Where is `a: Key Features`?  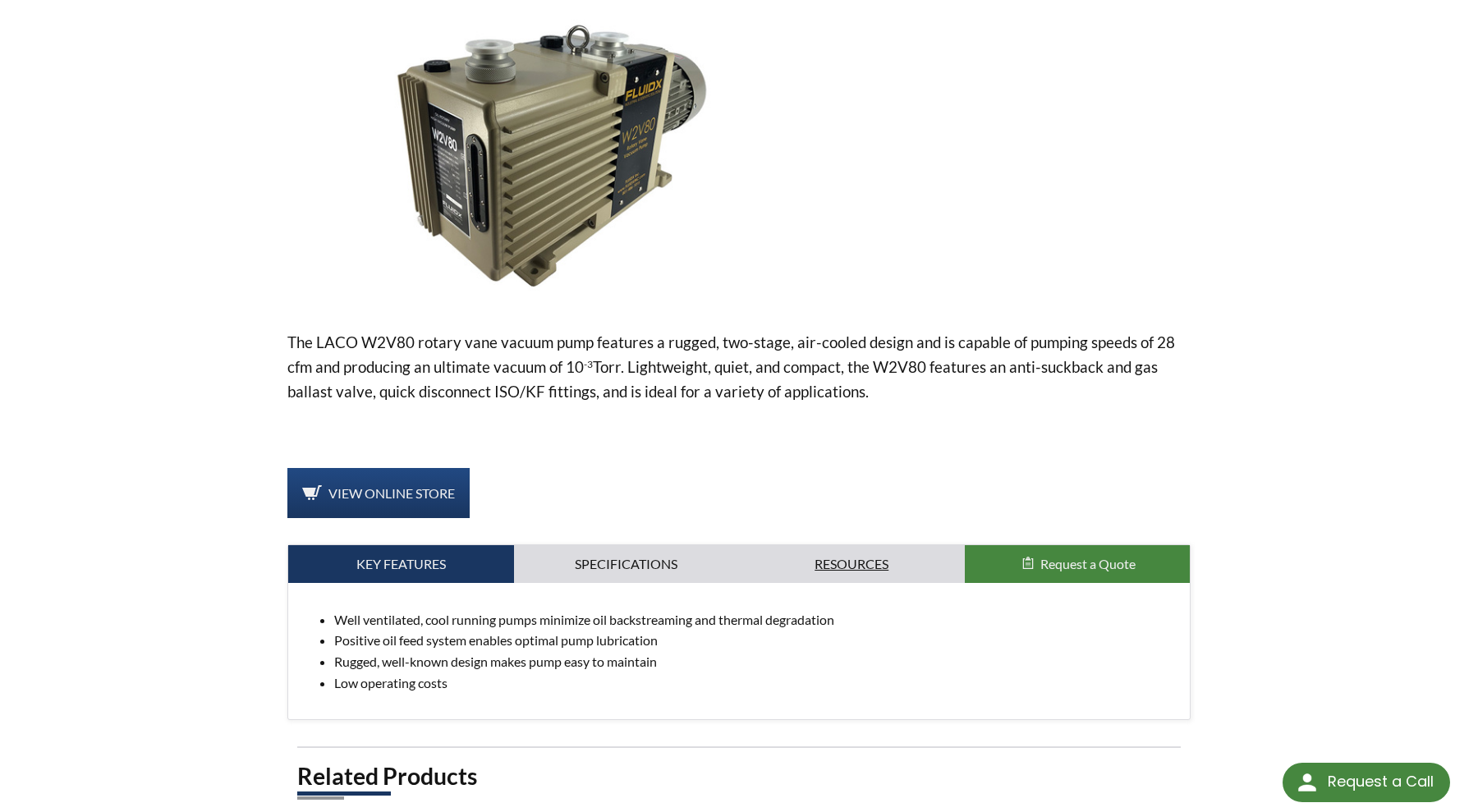 a: Key Features is located at coordinates (401, 564).